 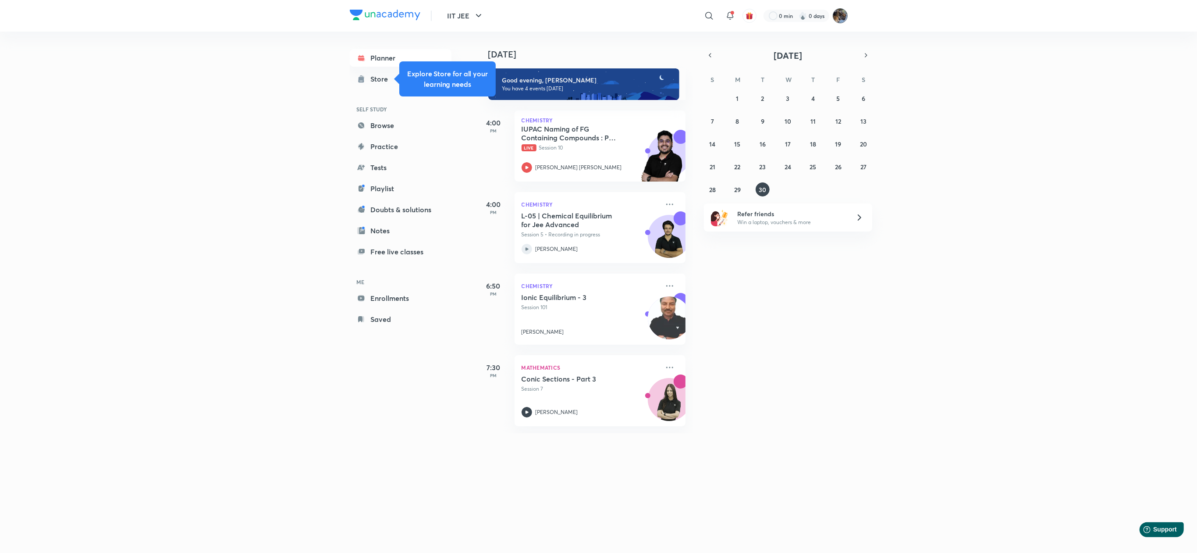 What do you see at coordinates (401, 319) in the screenshot?
I see `a: Saved` at bounding box center [401, 319].